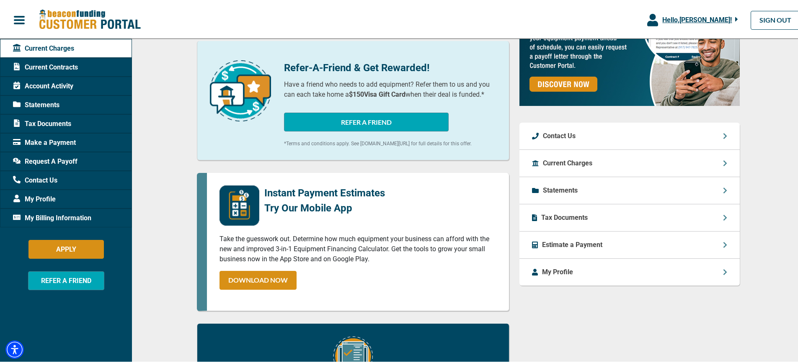  What do you see at coordinates (45, 160) in the screenshot?
I see `span: Request A Payoff` at bounding box center [45, 160].